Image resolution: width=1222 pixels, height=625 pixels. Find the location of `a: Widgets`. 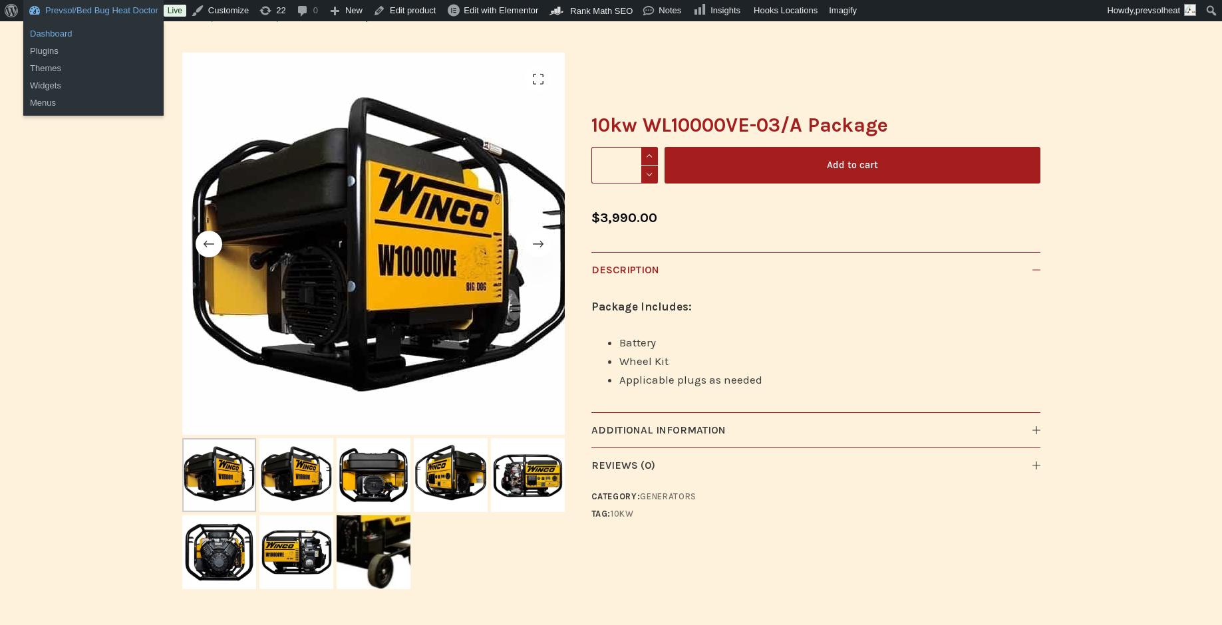

a: Widgets is located at coordinates (93, 86).